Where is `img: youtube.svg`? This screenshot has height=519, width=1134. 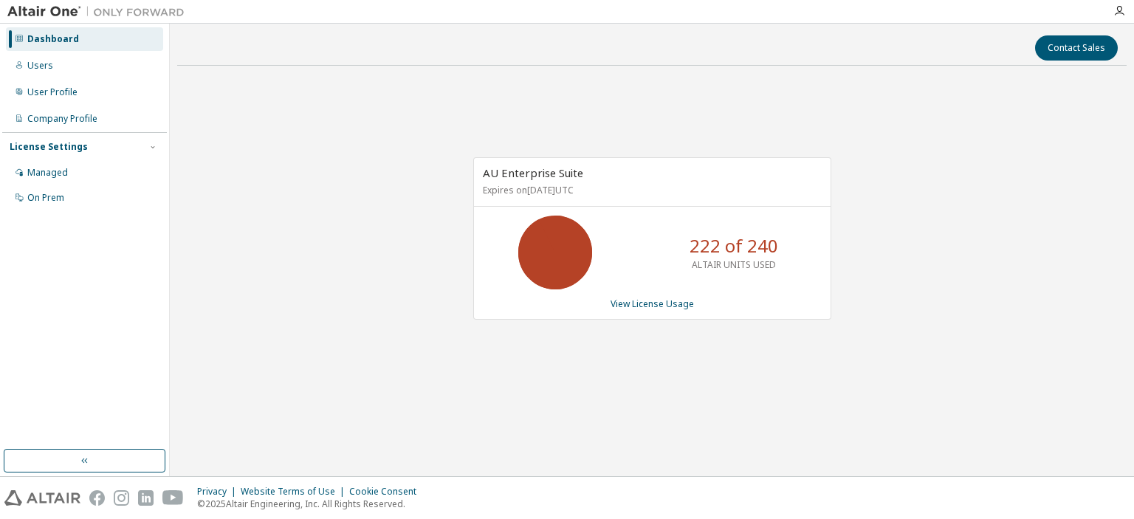 img: youtube.svg is located at coordinates (173, 497).